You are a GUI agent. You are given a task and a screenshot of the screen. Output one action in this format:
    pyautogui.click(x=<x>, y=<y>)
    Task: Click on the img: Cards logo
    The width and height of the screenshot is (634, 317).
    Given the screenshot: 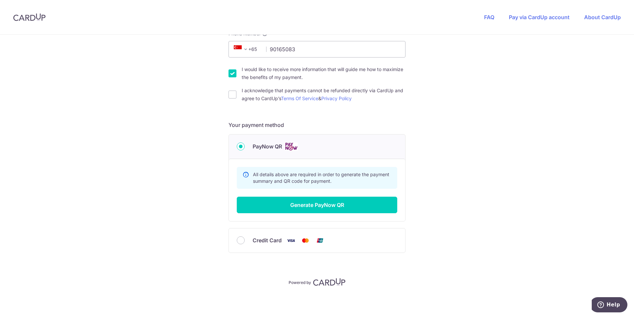 What is the action you would take?
    pyautogui.click(x=291, y=146)
    